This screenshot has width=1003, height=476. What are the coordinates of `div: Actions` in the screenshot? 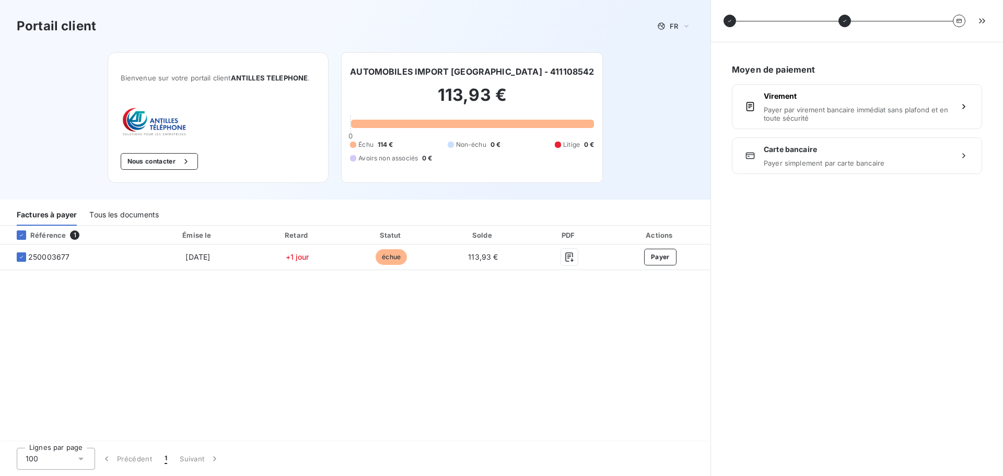 It's located at (660, 235).